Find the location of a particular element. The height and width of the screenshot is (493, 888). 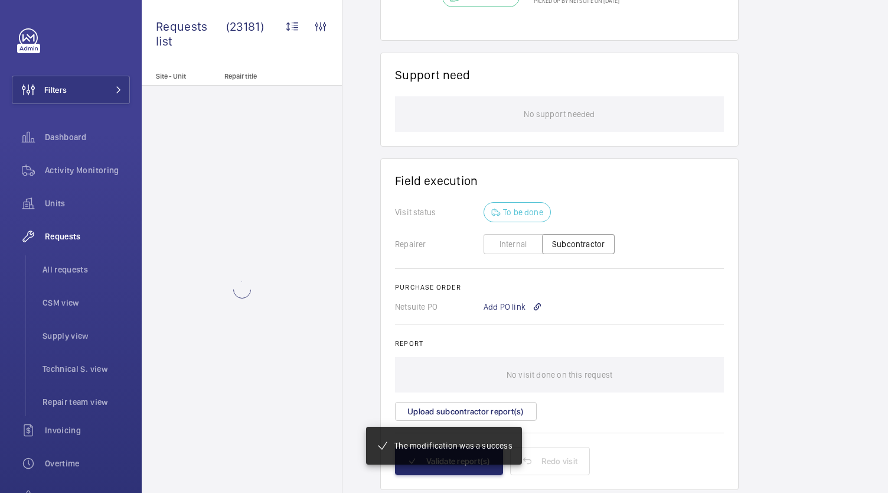

span: All requests is located at coordinates (86, 269).